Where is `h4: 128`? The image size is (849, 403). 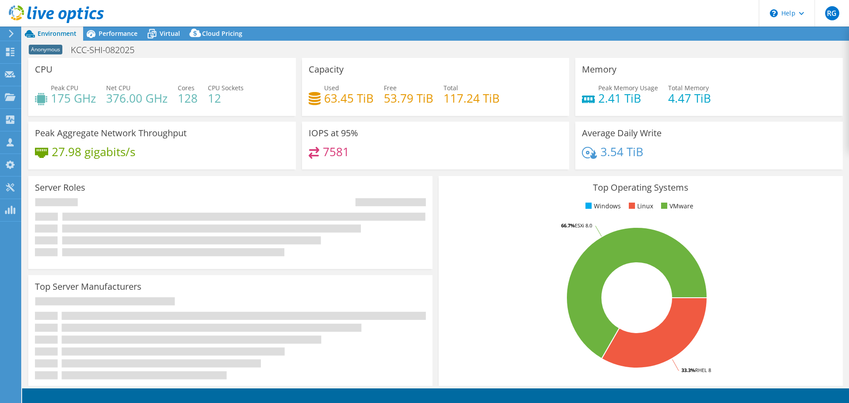
h4: 128 is located at coordinates (188, 98).